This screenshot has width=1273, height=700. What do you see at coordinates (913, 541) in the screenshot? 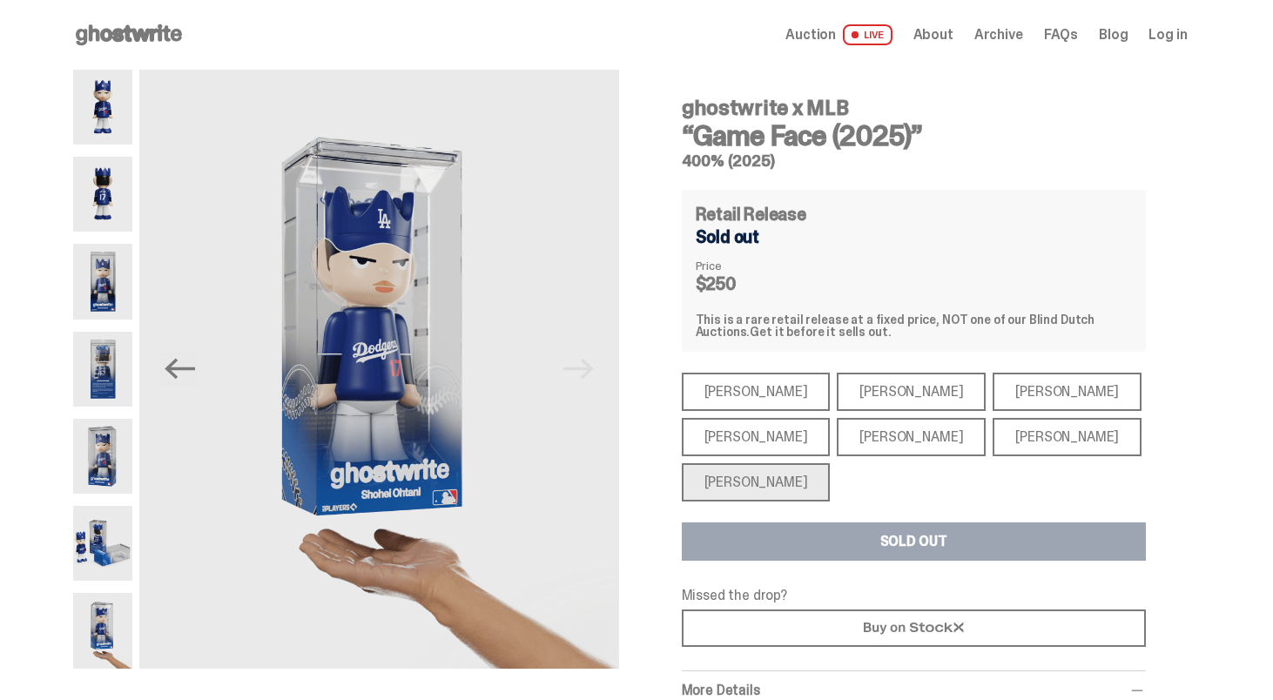
I see `div: SOLD OUT` at bounding box center [913, 541].